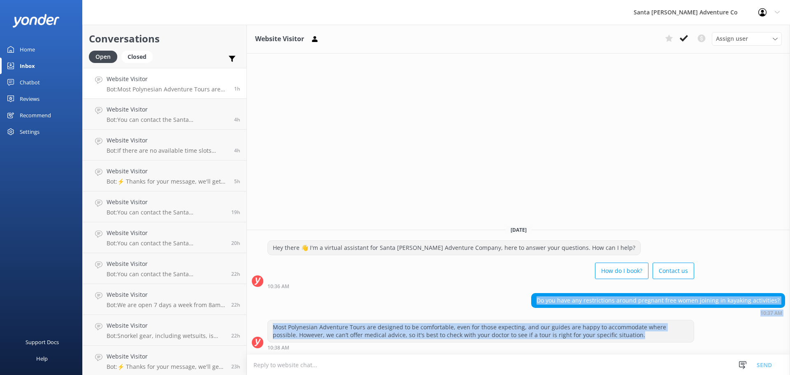 Image resolution: width=790 pixels, height=375 pixels. What do you see at coordinates (165, 176) in the screenshot?
I see `a: Website VisitorBot:⚡ Thanks for your message, we'll get back to you as soon as we can. You're als...` at bounding box center [165, 176].